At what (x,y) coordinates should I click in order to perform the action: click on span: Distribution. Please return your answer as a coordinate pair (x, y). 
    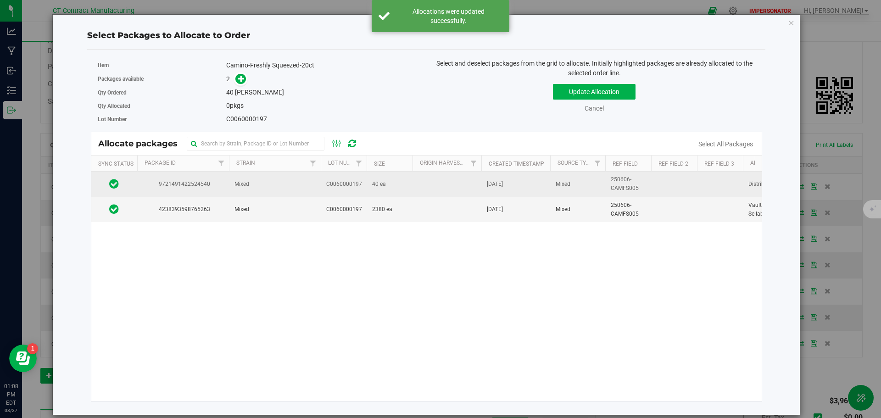
    Looking at the image, I should click on (763, 184).